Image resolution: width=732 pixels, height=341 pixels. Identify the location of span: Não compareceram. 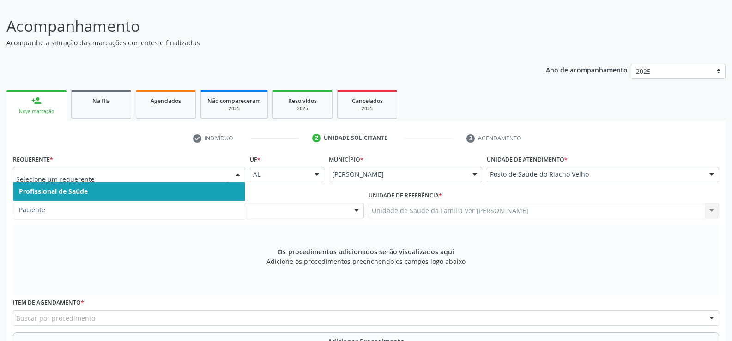
(234, 101).